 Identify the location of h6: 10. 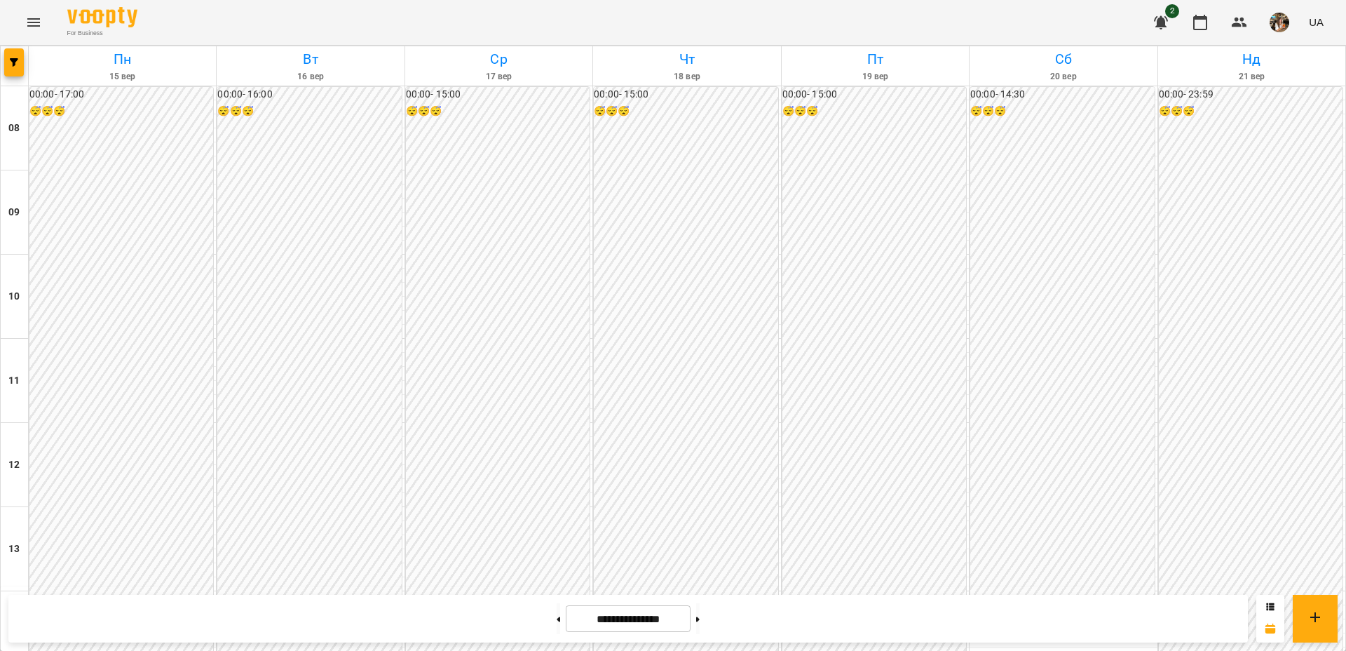
(14, 297).